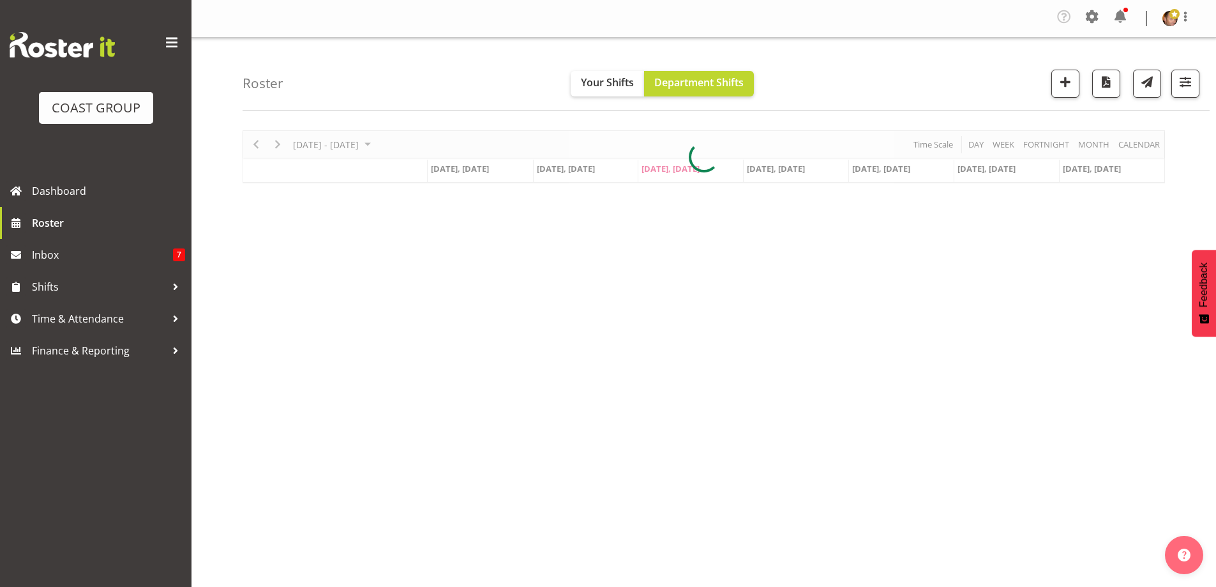 Image resolution: width=1216 pixels, height=587 pixels. I want to click on span: Department Shifts, so click(699, 82).